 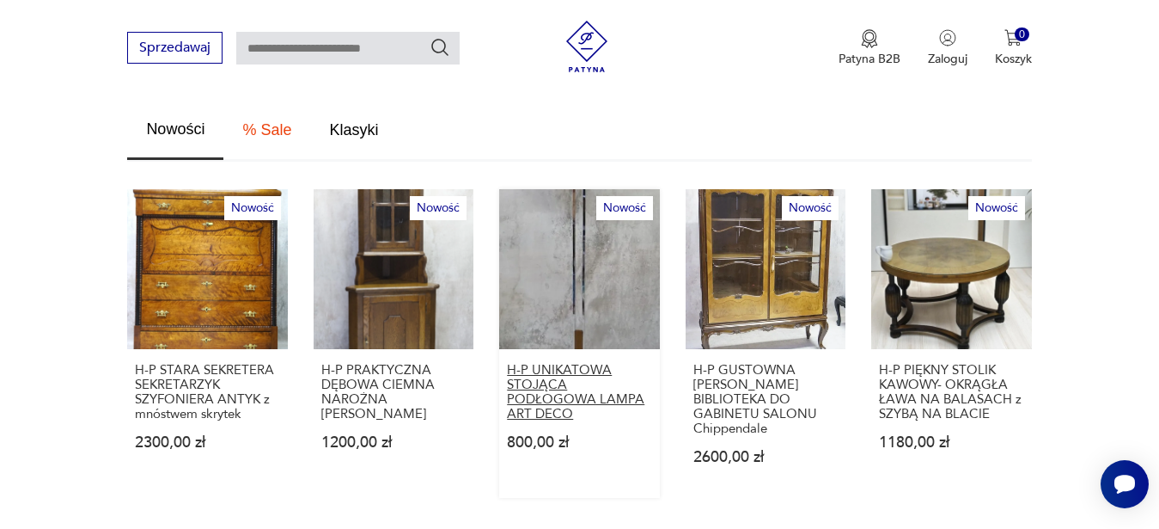 What do you see at coordinates (951, 392) in the screenshot?
I see `p: H-P PIĘKNY STOLIK KAWOWY- OKRĄGŁA ŁAWA NA BALASACH z SZYBĄ NA BLACIE` at bounding box center [951, 392].